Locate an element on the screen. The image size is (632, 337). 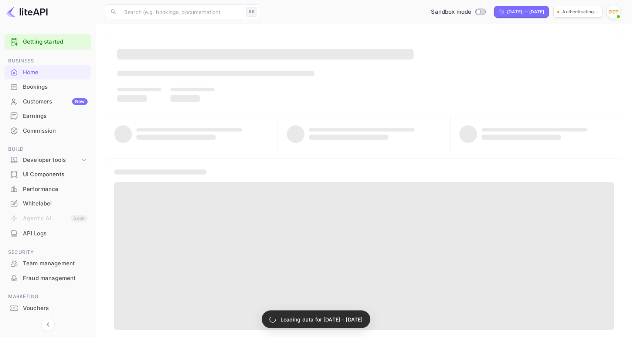
img: Aidan Mullins is located at coordinates (614, 12).